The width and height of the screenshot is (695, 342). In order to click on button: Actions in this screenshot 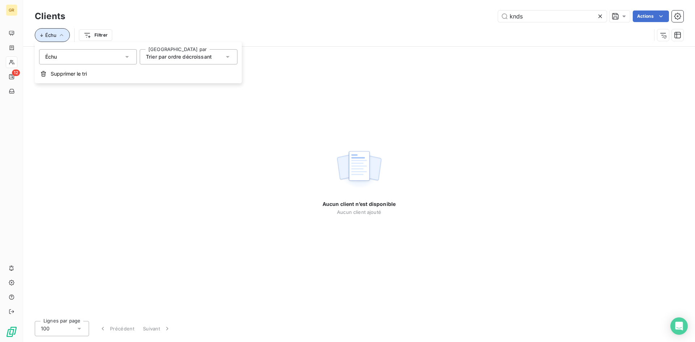, I will do `click(651, 16)`.